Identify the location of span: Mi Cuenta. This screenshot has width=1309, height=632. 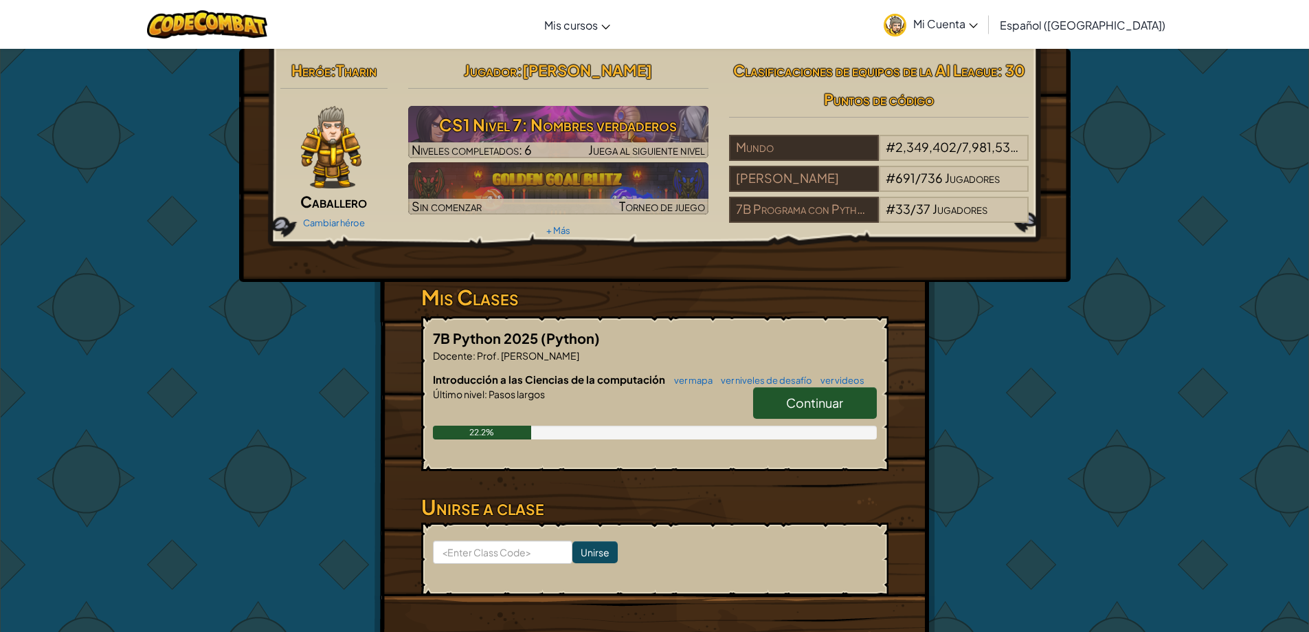
(946, 23).